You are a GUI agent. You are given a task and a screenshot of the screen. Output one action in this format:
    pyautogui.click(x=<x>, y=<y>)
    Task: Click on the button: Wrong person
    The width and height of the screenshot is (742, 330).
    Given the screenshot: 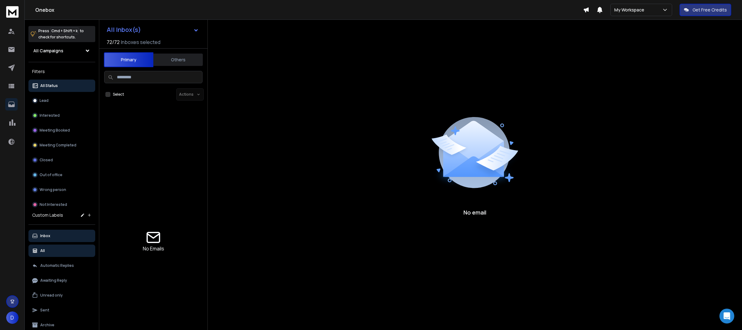 What is the action you would take?
    pyautogui.click(x=62, y=190)
    